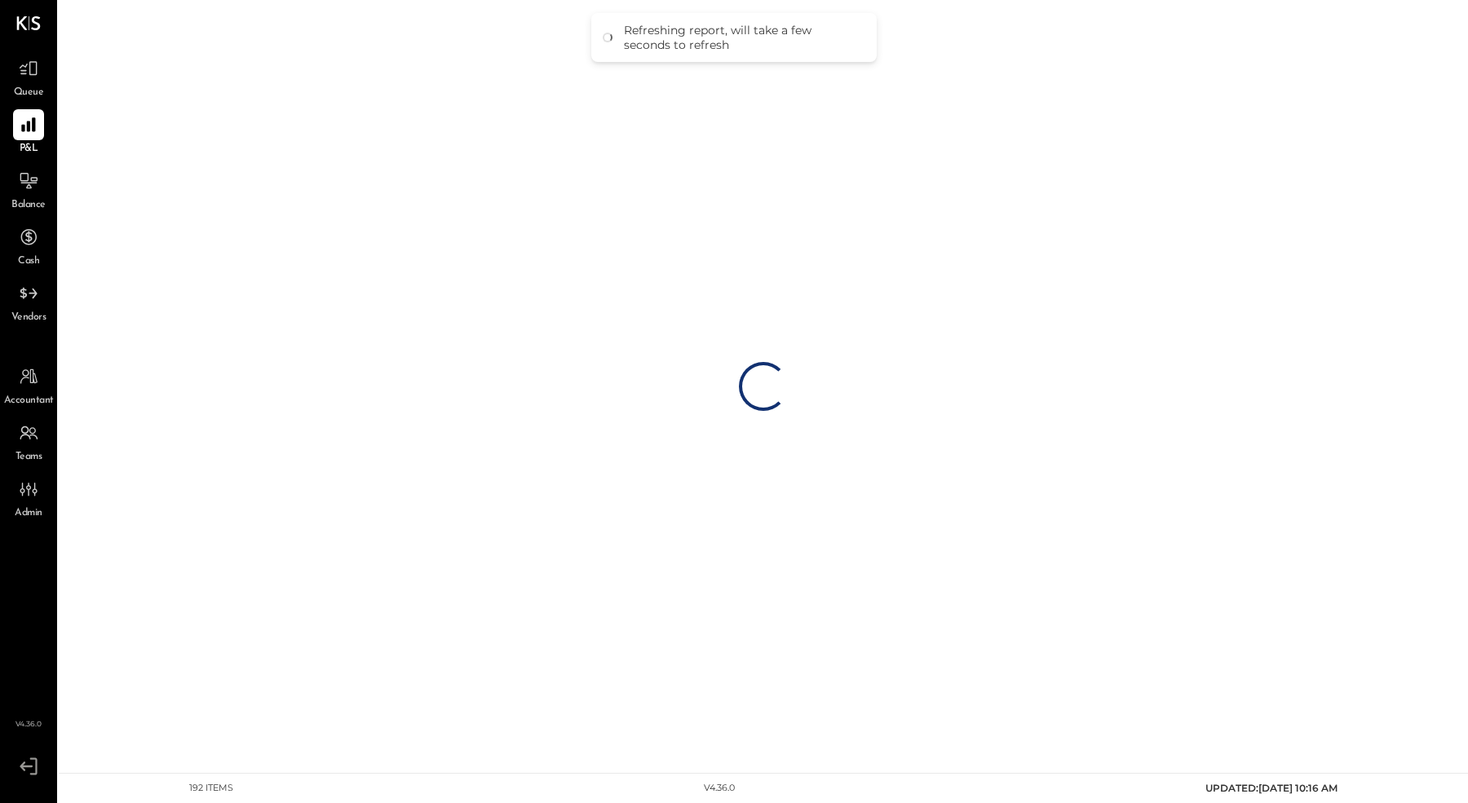  Describe the element at coordinates (29, 77) in the screenshot. I see `a: Queue` at that location.